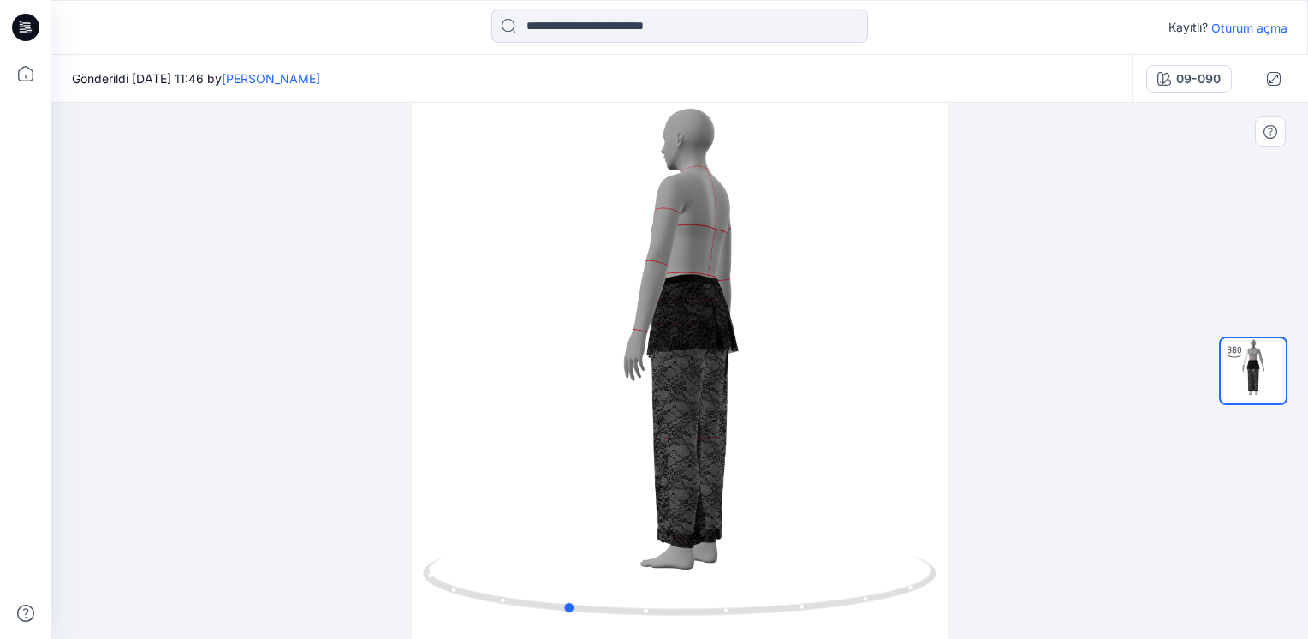 The image size is (1308, 639). I want to click on div: 09-090, so click(1198, 79).